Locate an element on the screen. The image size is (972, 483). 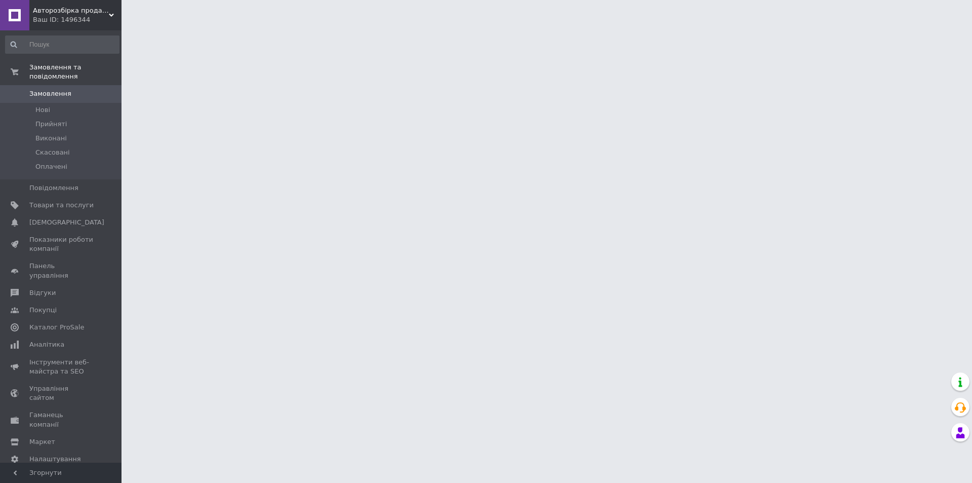
span: Оплачені is located at coordinates (51, 167).